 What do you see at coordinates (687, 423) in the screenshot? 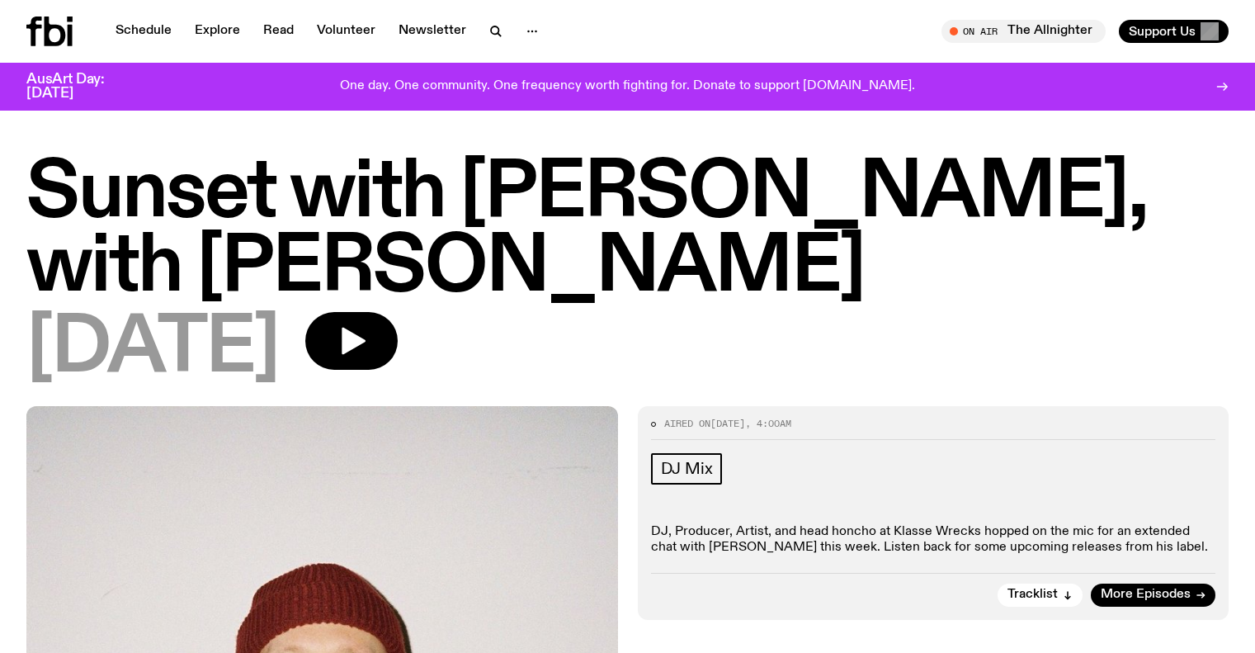
I see `span: Aired on` at bounding box center [687, 423].